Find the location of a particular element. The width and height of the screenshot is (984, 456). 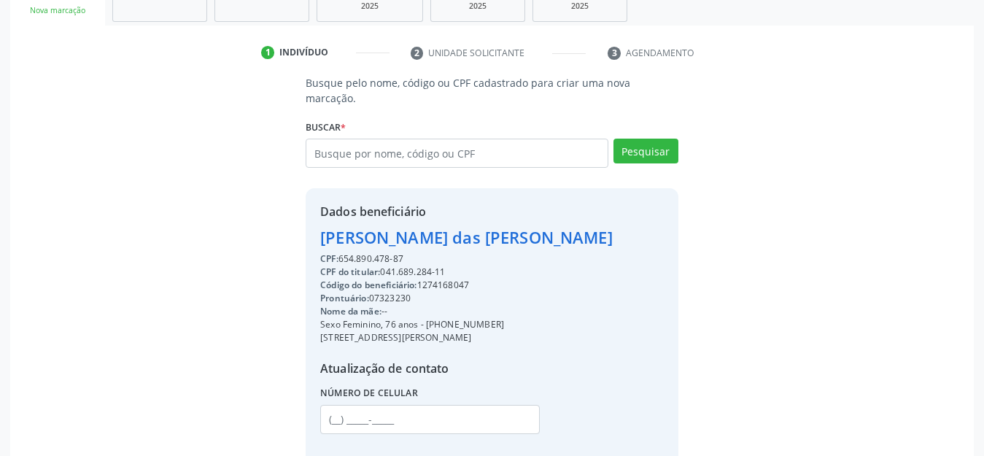

span: CPF: is located at coordinates (329, 258).